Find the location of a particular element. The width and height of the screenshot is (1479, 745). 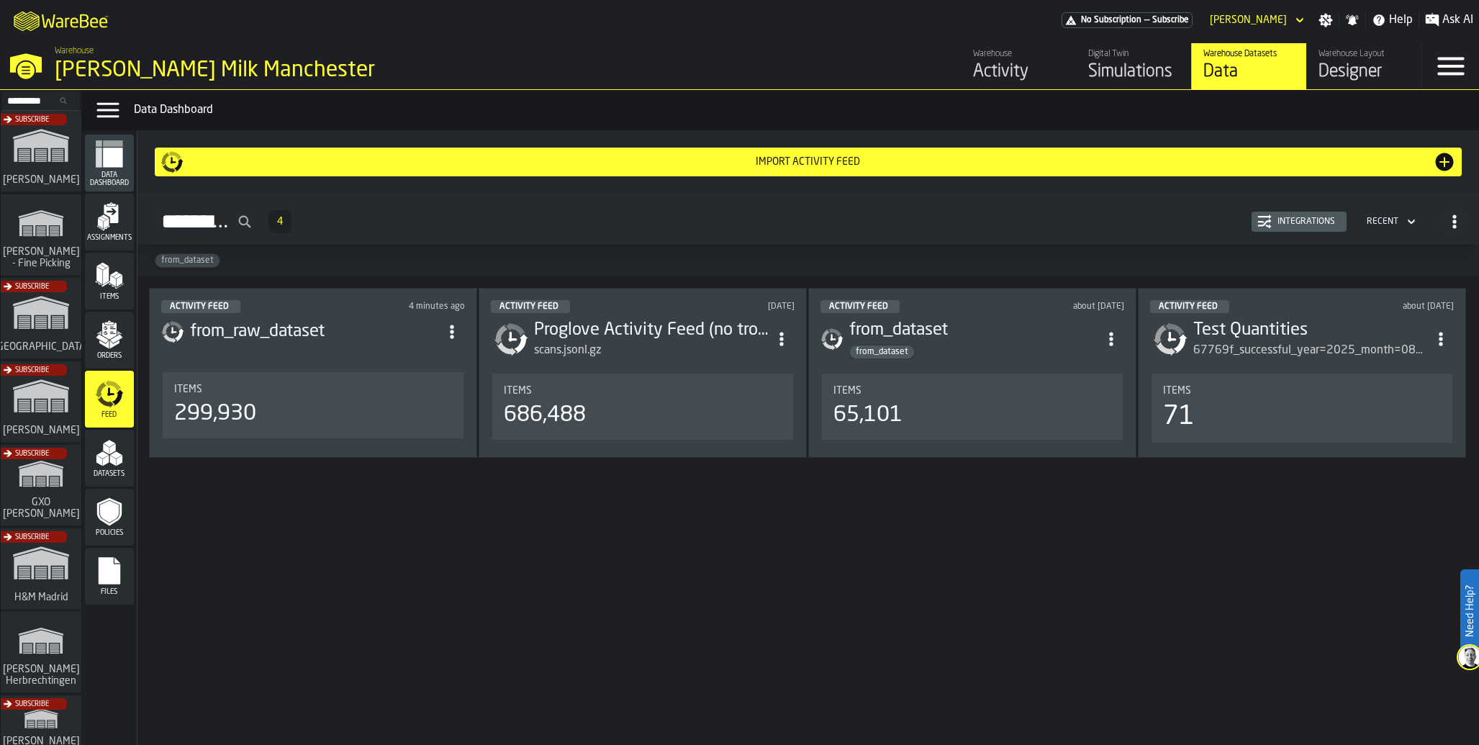

li: menu Datasets is located at coordinates (109, 458).